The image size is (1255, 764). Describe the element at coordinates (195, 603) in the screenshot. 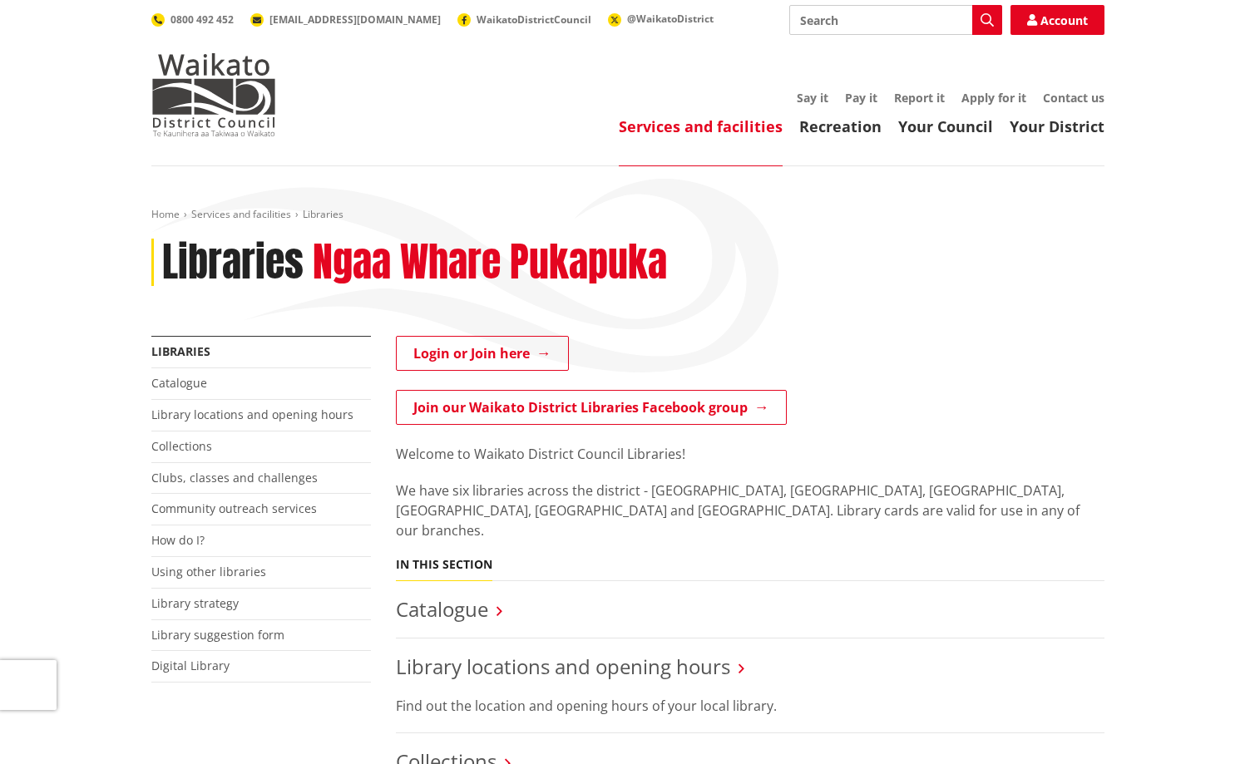

I see `a: Library strategy` at that location.